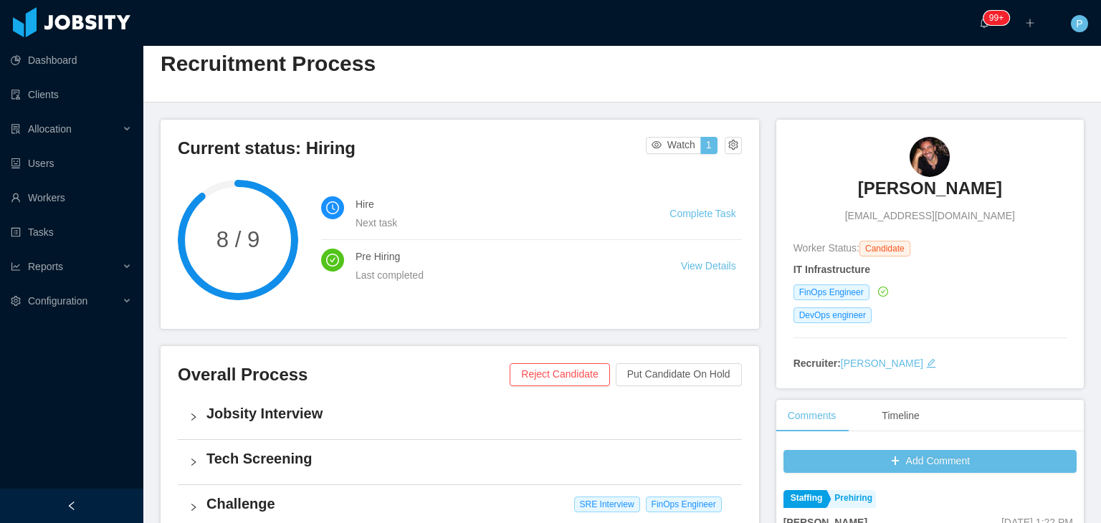 The width and height of the screenshot is (1101, 523). What do you see at coordinates (1079, 24) in the screenshot?
I see `span: P` at bounding box center [1079, 24].